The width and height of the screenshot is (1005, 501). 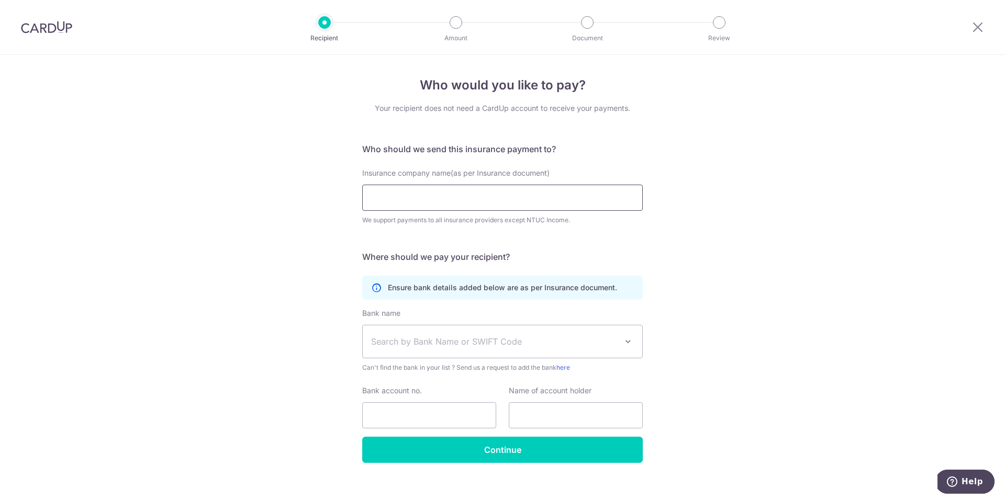 I want to click on input: Continue, so click(x=502, y=450).